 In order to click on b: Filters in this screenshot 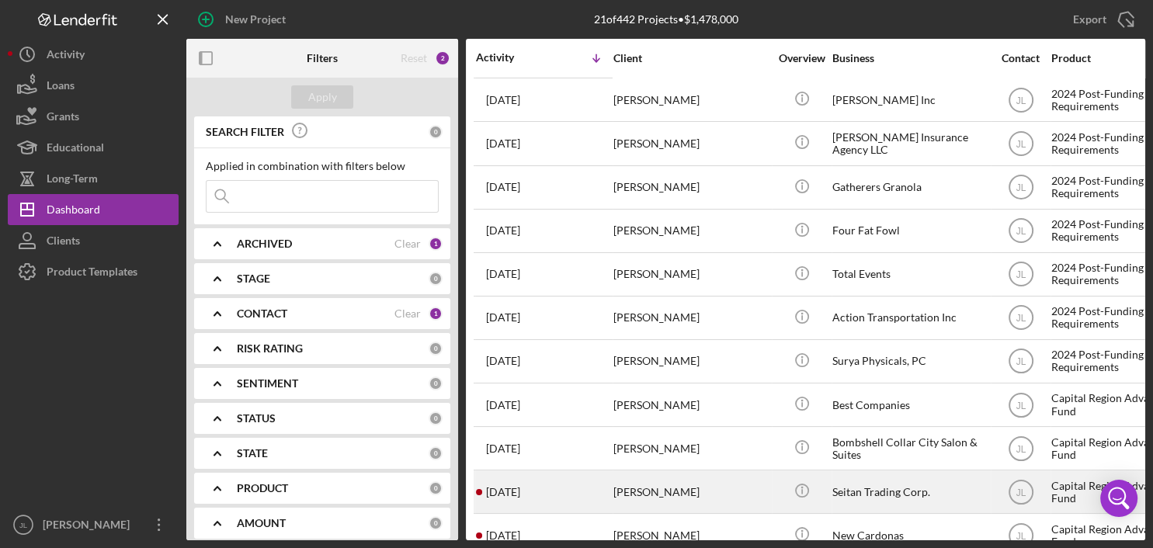, I will do `click(322, 58)`.